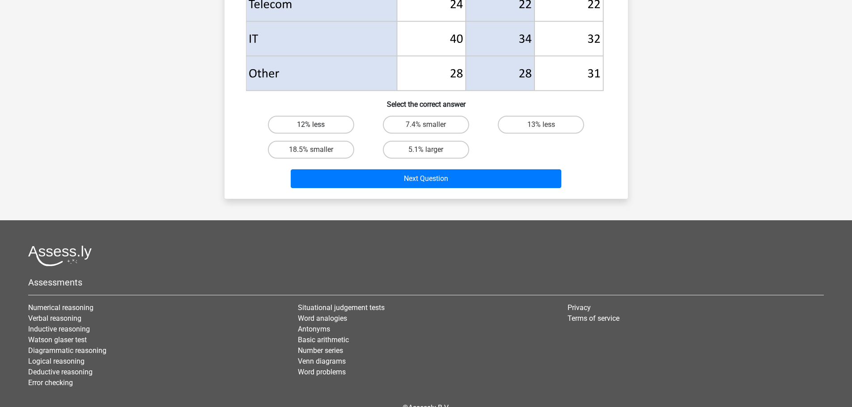  Describe the element at coordinates (67, 350) in the screenshot. I see `a: Diagrammatic reasoning` at that location.